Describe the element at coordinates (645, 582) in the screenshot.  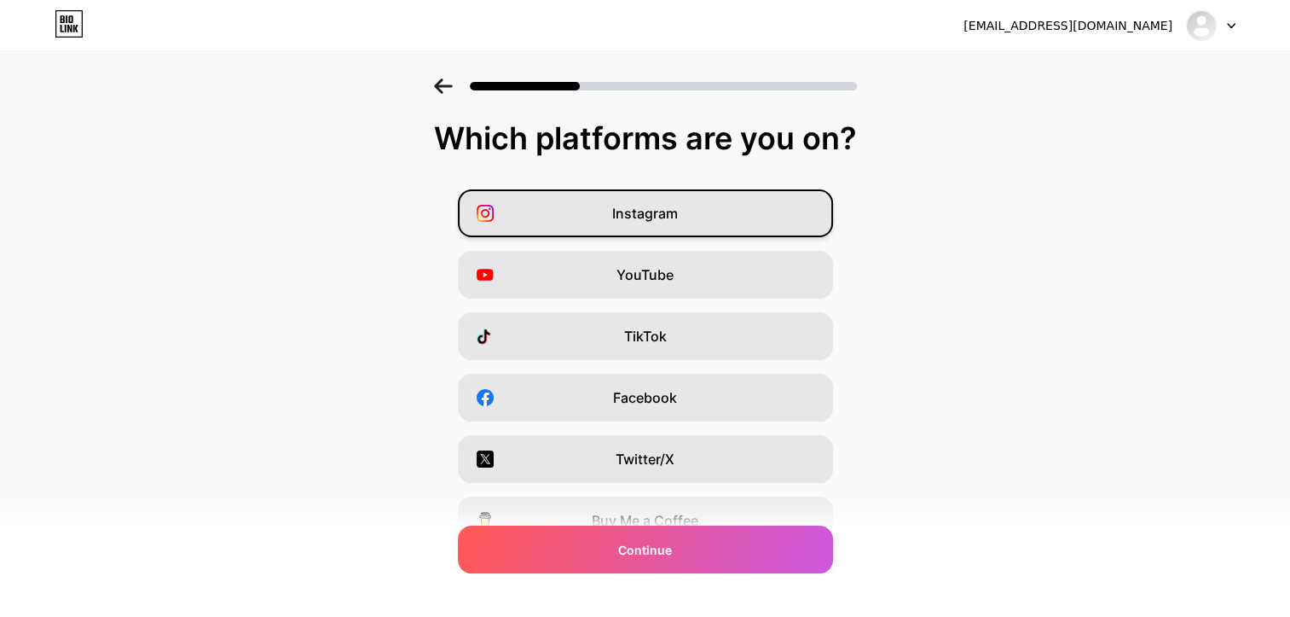
I see `span: Snapchat` at that location.